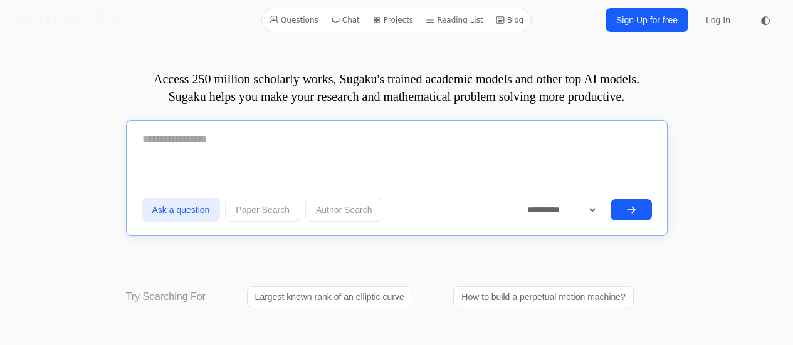 The height and width of the screenshot is (345, 793). Describe the element at coordinates (345, 20) in the screenshot. I see `a: Chat` at that location.